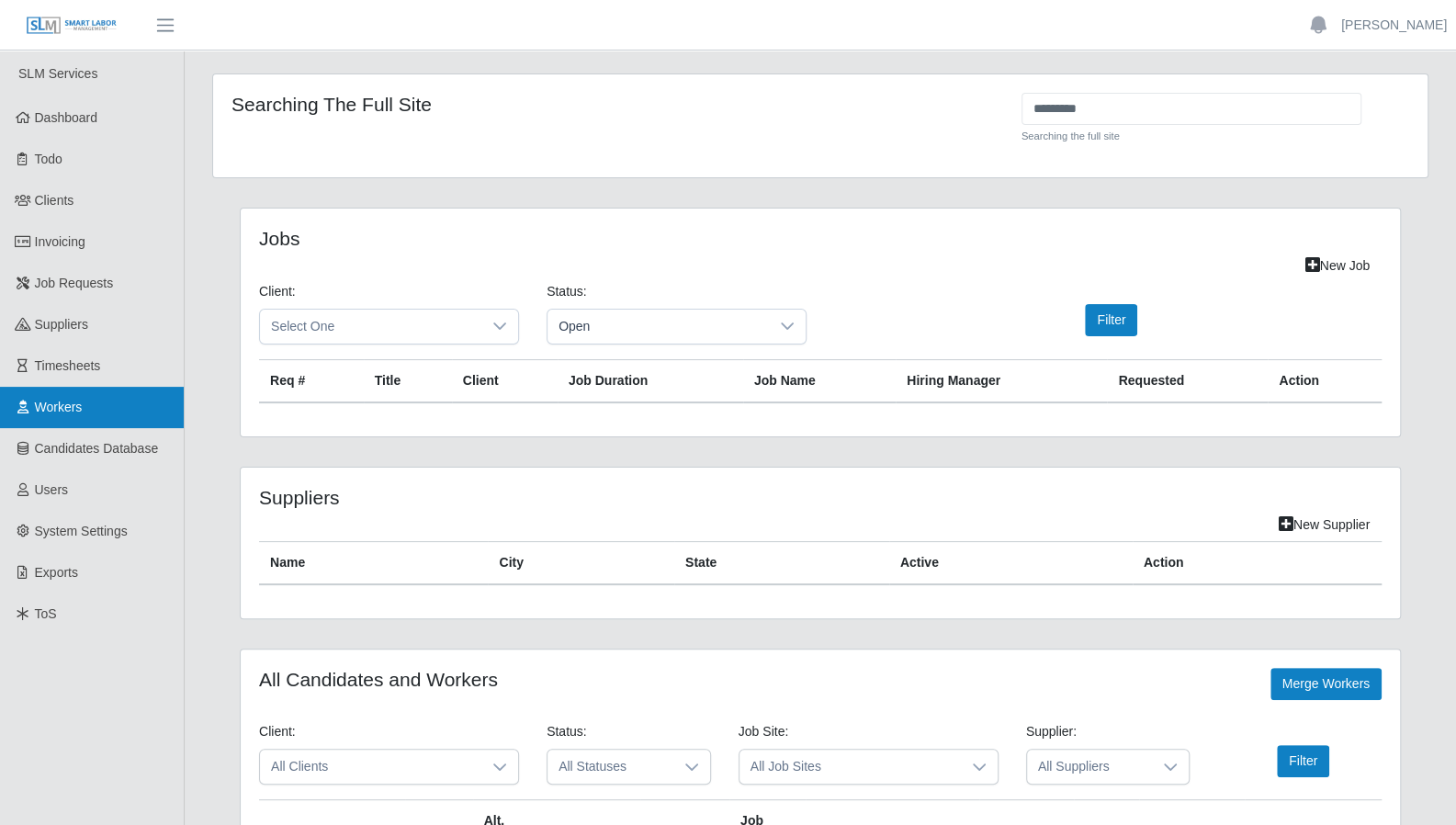 The height and width of the screenshot is (825, 1456). Describe the element at coordinates (1010, 563) in the screenshot. I see `th: Active` at that location.